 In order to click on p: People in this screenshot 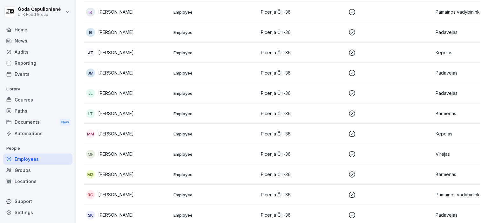, I will do `click(38, 149)`.